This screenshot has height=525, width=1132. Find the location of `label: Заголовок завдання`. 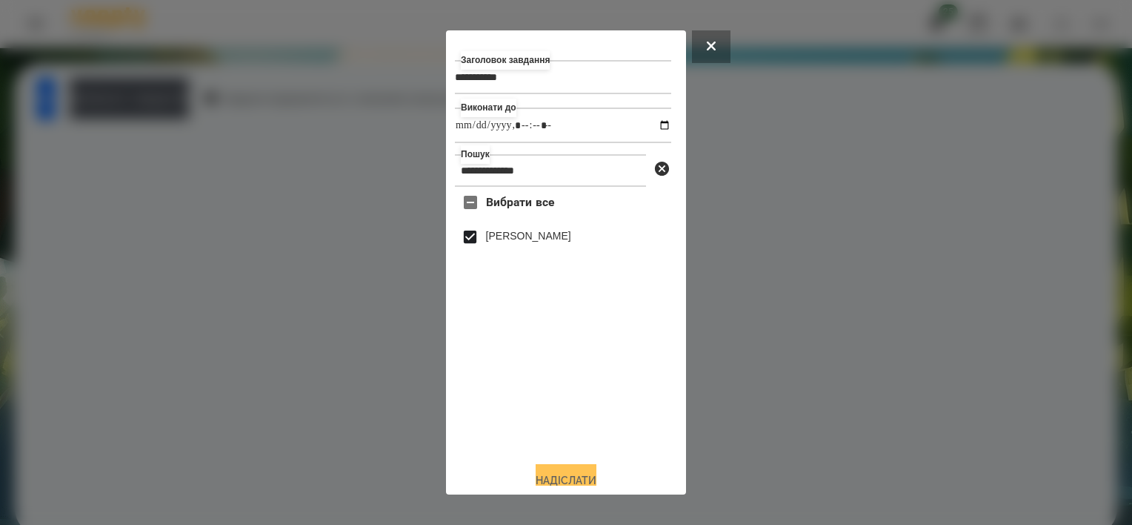

label: Заголовок завдання is located at coordinates (505, 60).